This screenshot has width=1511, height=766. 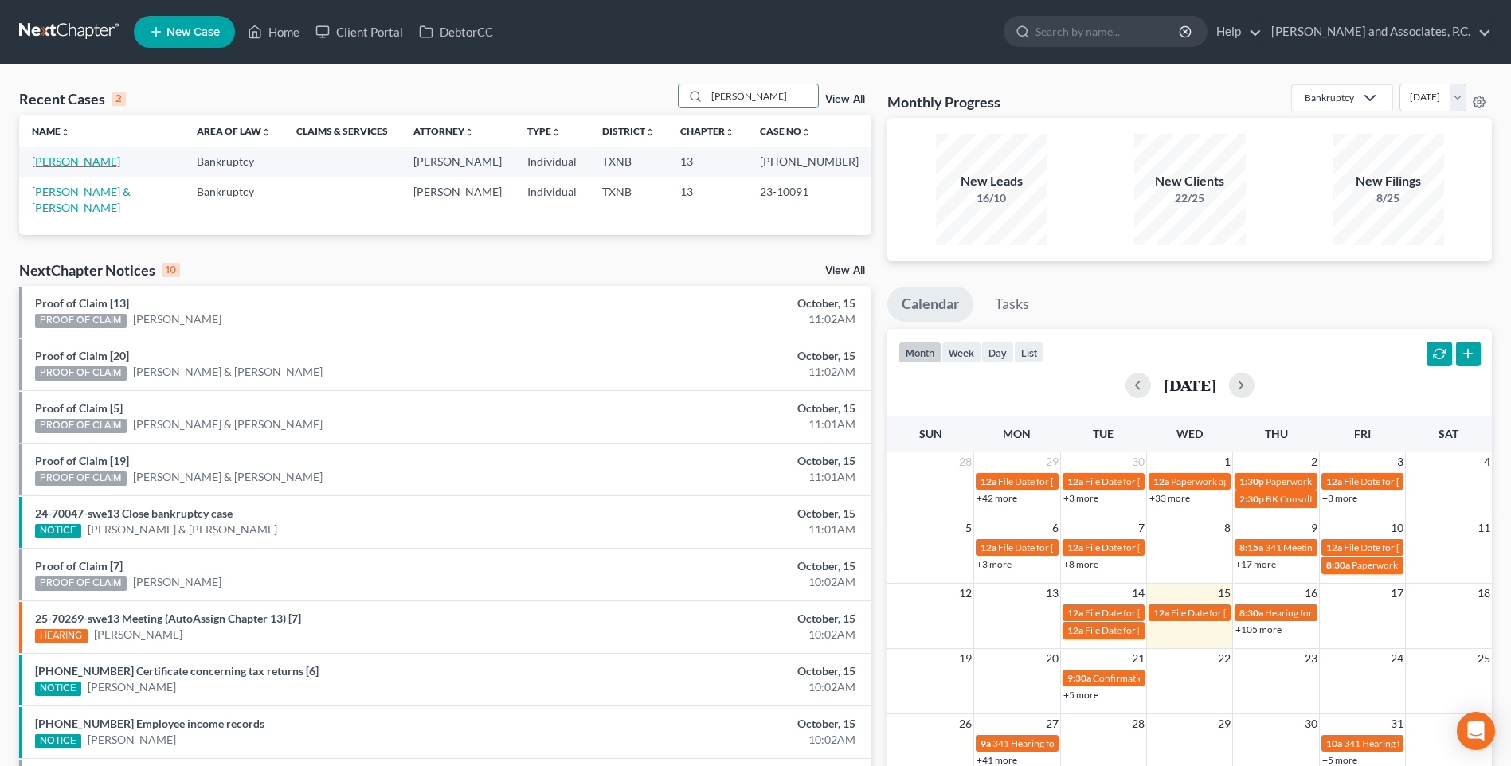 What do you see at coordinates (1335, 743) in the screenshot?
I see `span: 10a` at bounding box center [1335, 743].